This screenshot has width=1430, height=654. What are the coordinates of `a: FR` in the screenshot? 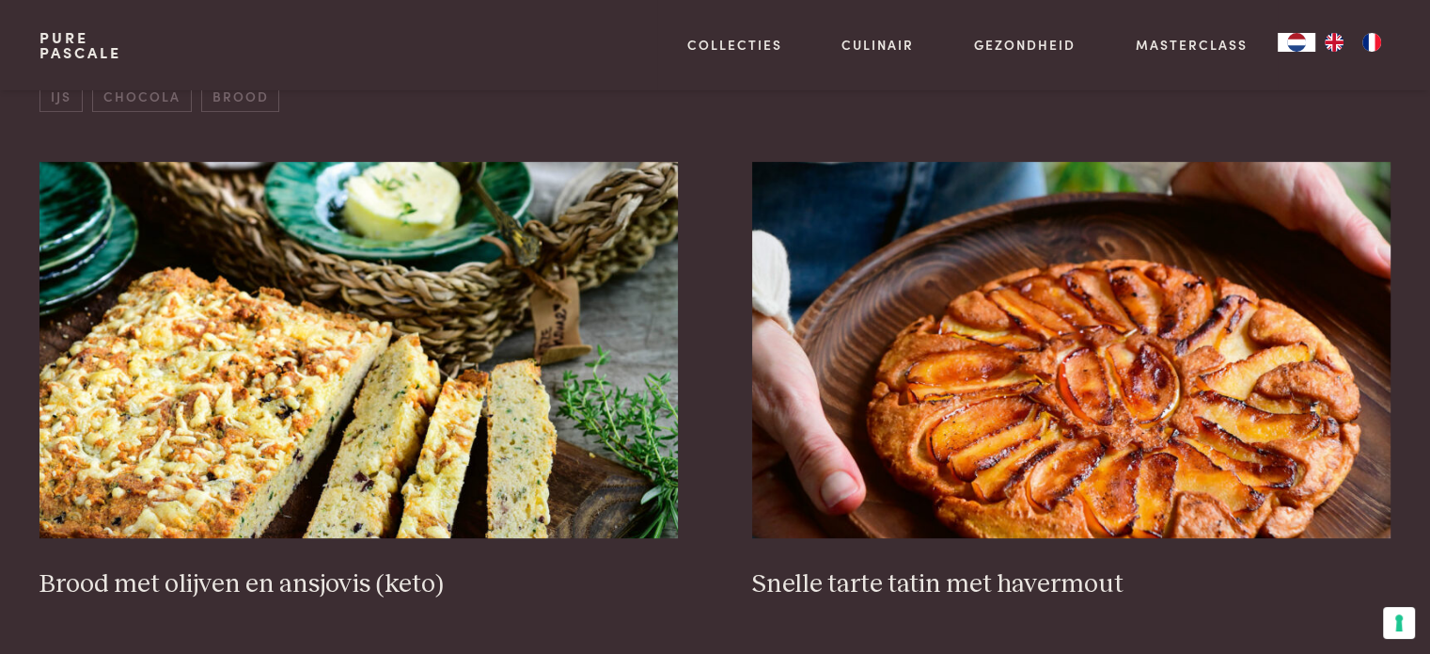 It's located at (1372, 42).